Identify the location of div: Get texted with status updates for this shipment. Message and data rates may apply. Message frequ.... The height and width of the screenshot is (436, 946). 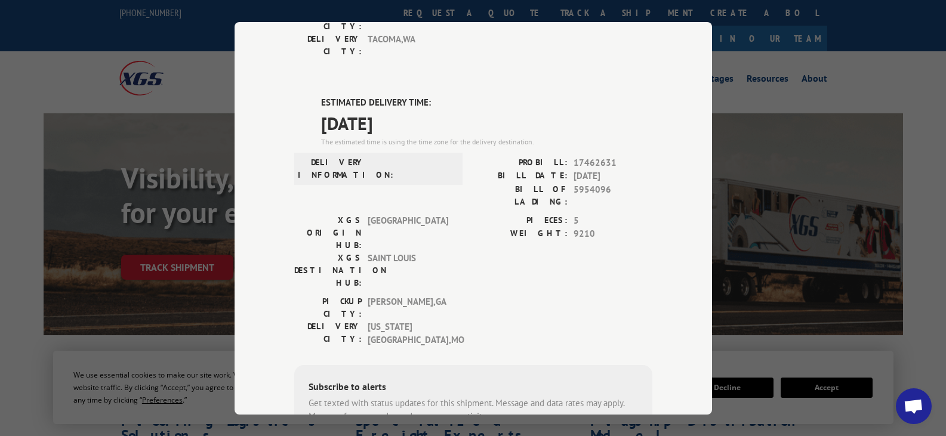
(473, 409).